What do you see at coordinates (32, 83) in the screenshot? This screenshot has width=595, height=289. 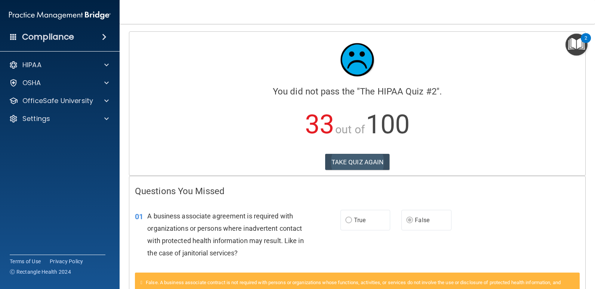 I see `p: OSHA` at bounding box center [32, 83].